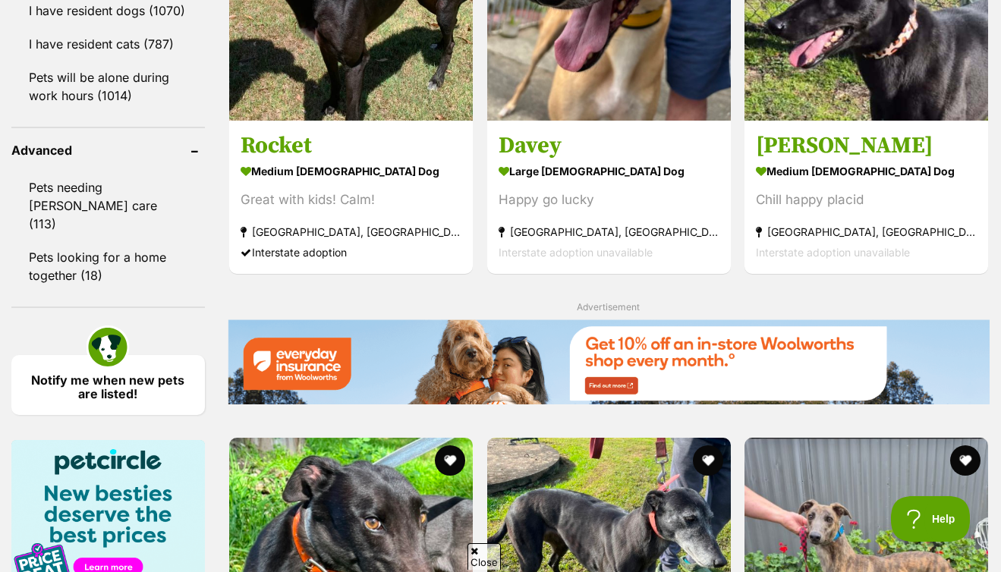 This screenshot has width=1001, height=572. What do you see at coordinates (609, 363) in the screenshot?
I see `a: Everyday Insurance promotional banner` at bounding box center [609, 363].